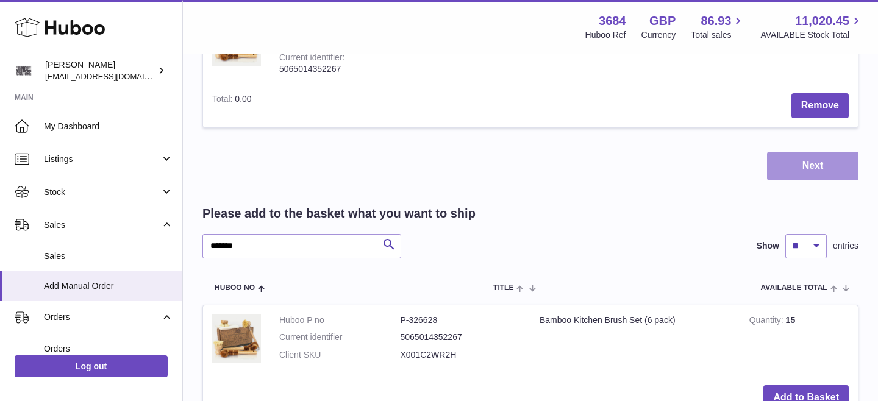 The height and width of the screenshot is (401, 878). Describe the element at coordinates (312, 69) in the screenshot. I see `div: 5065014352267` at that location.